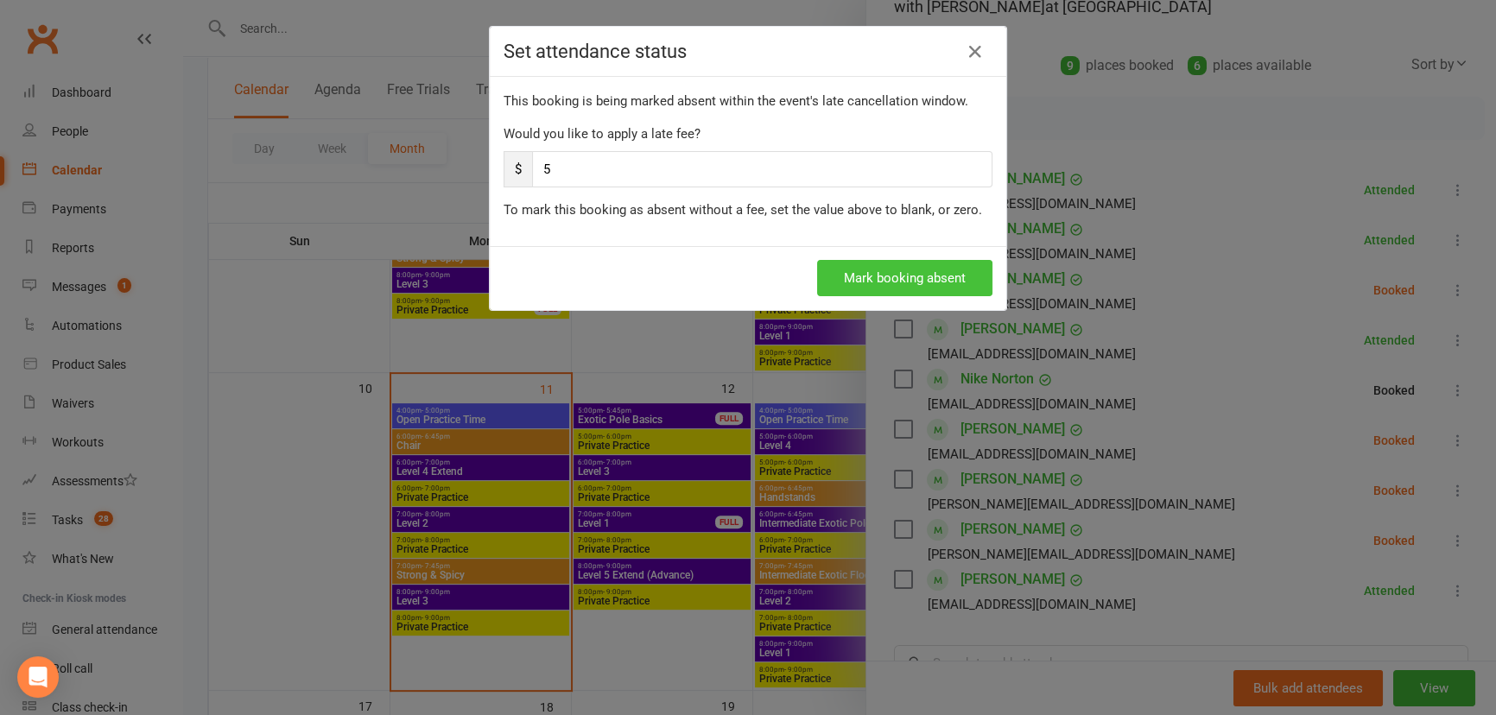  What do you see at coordinates (748, 134) in the screenshot?
I see `div: Would you like to apply a late fee?` at bounding box center [748, 134].